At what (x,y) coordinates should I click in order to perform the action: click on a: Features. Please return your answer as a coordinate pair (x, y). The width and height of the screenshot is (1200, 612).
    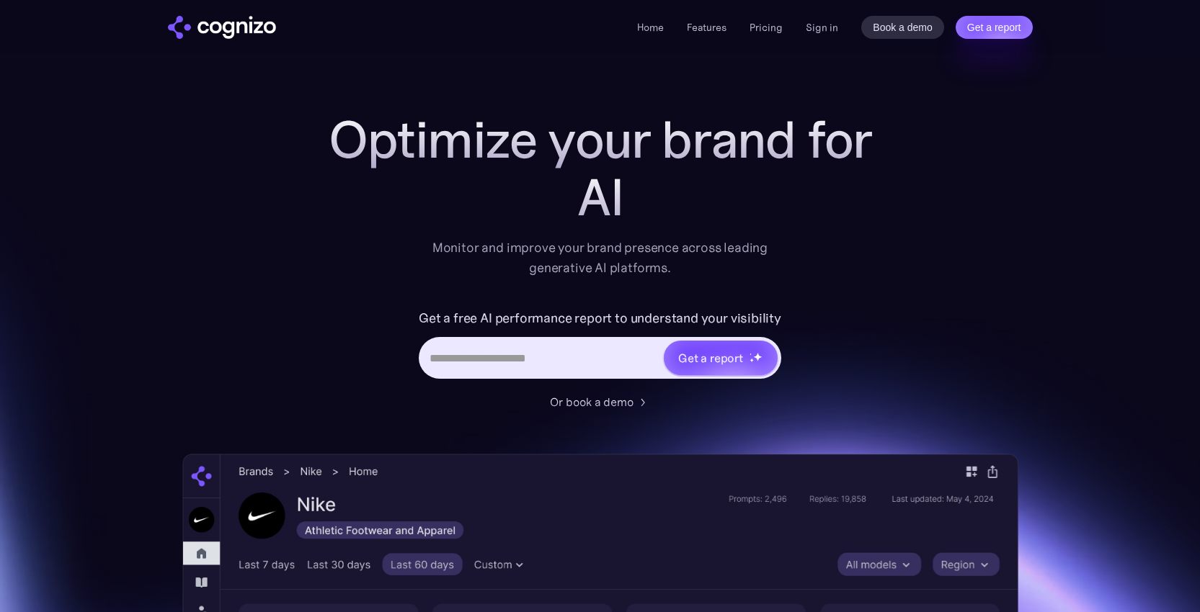
    Looking at the image, I should click on (706, 27).